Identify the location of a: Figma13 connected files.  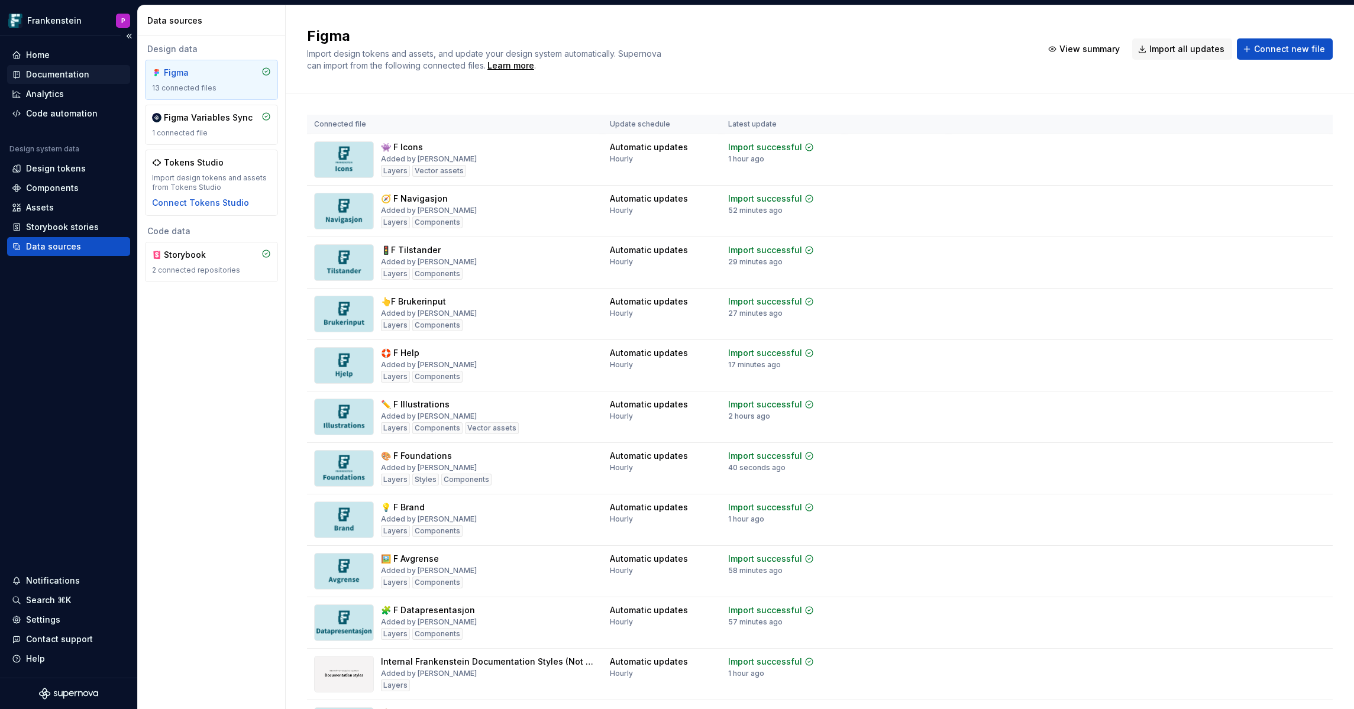
(211, 80).